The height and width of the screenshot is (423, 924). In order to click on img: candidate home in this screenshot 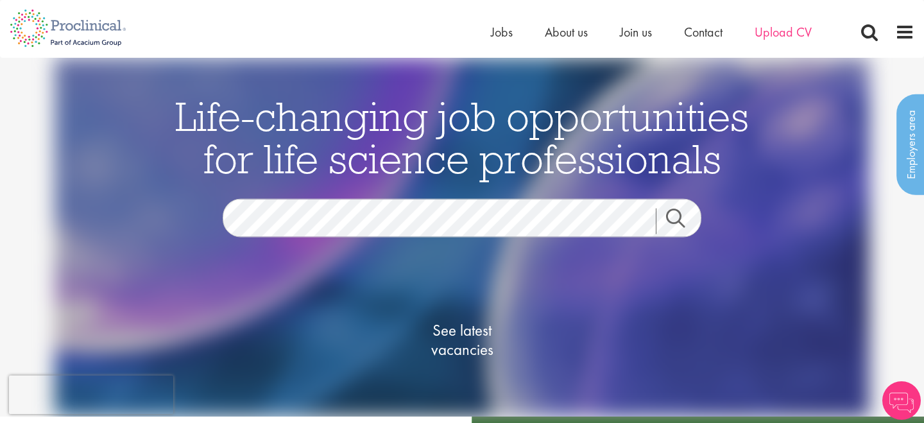, I will do `click(462, 237)`.